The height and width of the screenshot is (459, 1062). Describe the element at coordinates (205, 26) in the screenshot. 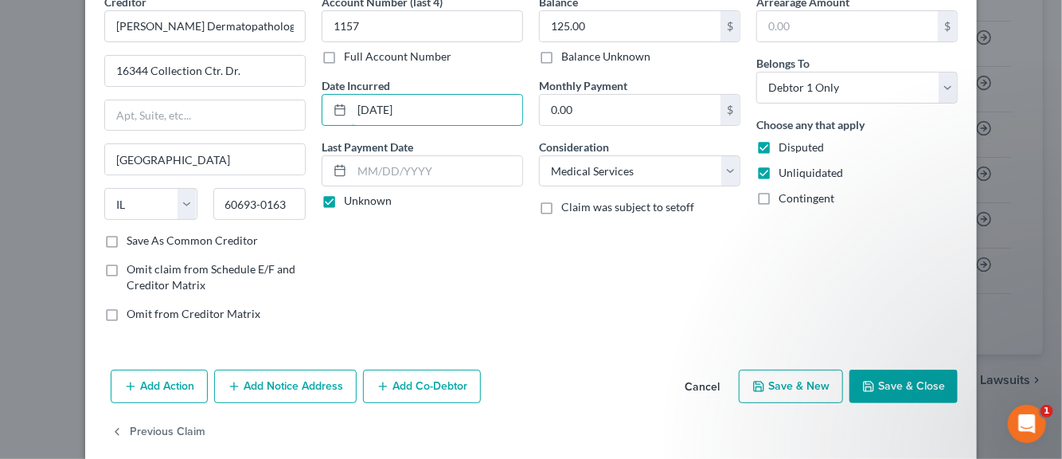

I see `input: Search creditor by name...` at that location.